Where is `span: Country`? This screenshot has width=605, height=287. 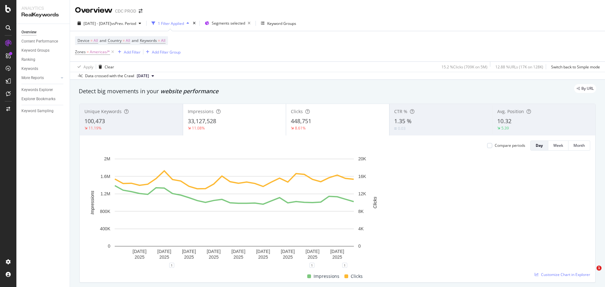 span: Country is located at coordinates (115, 40).